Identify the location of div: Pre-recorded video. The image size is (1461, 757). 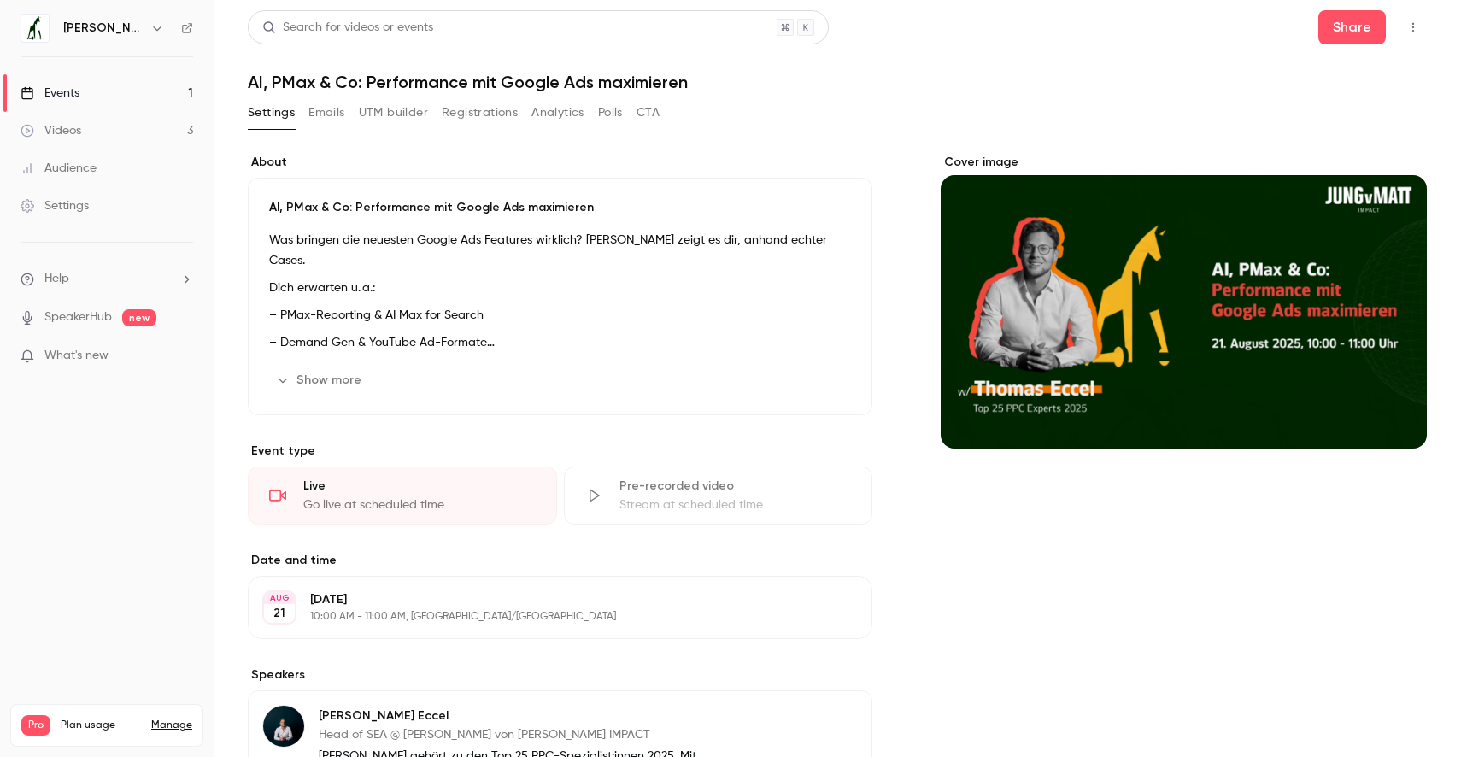
(736, 486).